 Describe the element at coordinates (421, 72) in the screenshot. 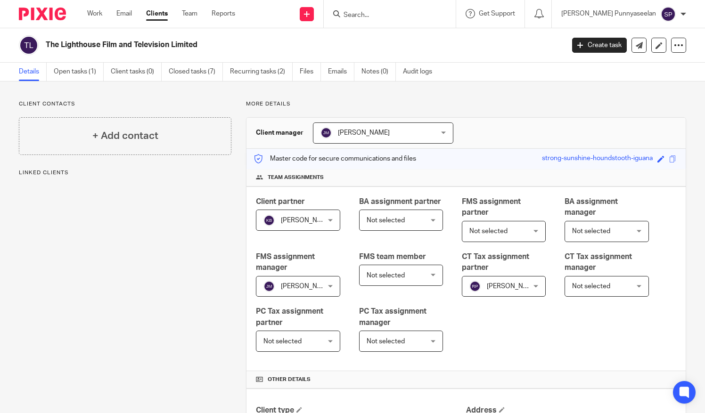

I see `a: Audit logs` at that location.